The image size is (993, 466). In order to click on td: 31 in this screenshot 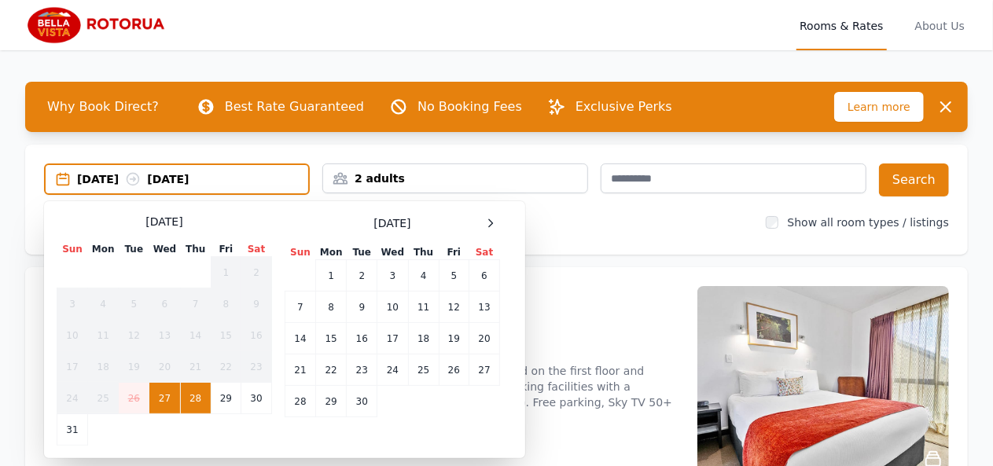, I will do `click(72, 430)`.